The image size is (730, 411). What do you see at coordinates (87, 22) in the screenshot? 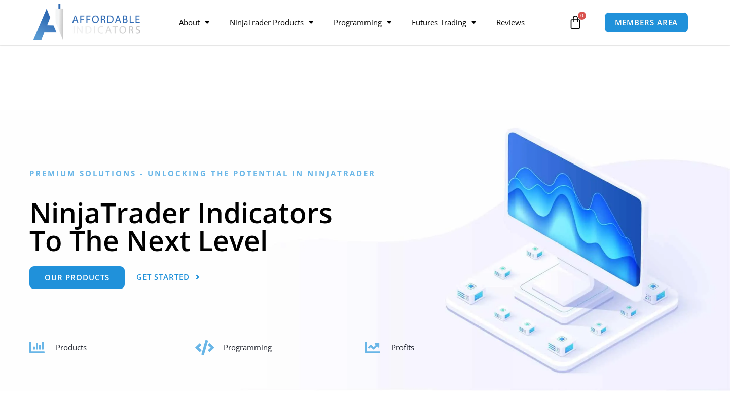
I see `img: LogoAI | Affordable Indicators – NinjaTrader` at bounding box center [87, 22].